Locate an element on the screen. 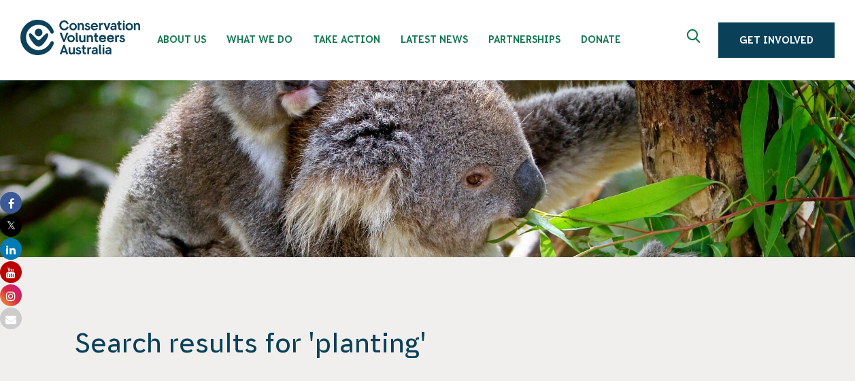  img: logo.svg is located at coordinates (80, 37).